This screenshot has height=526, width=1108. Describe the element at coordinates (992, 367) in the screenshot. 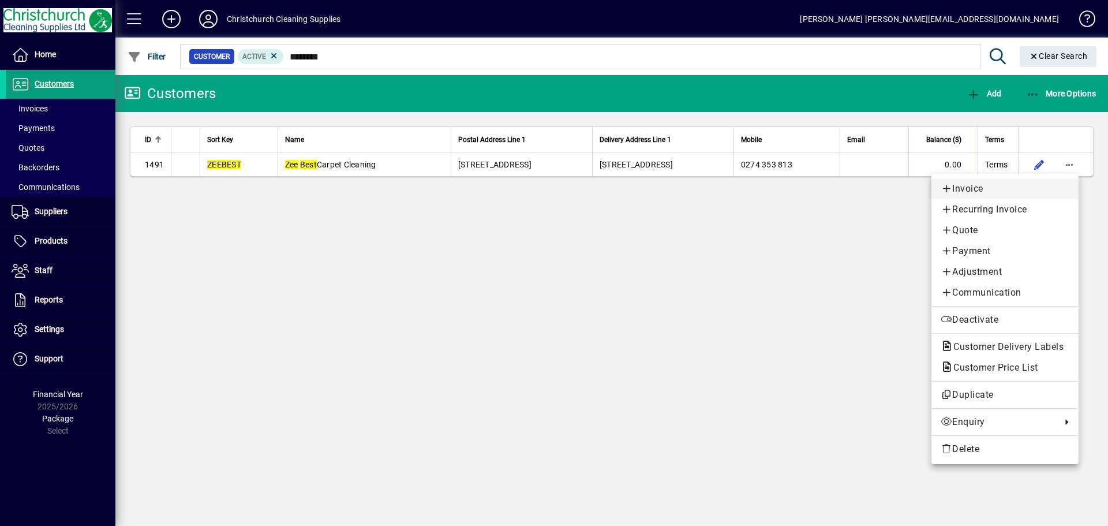

I see `span: Customer Price List` at that location.